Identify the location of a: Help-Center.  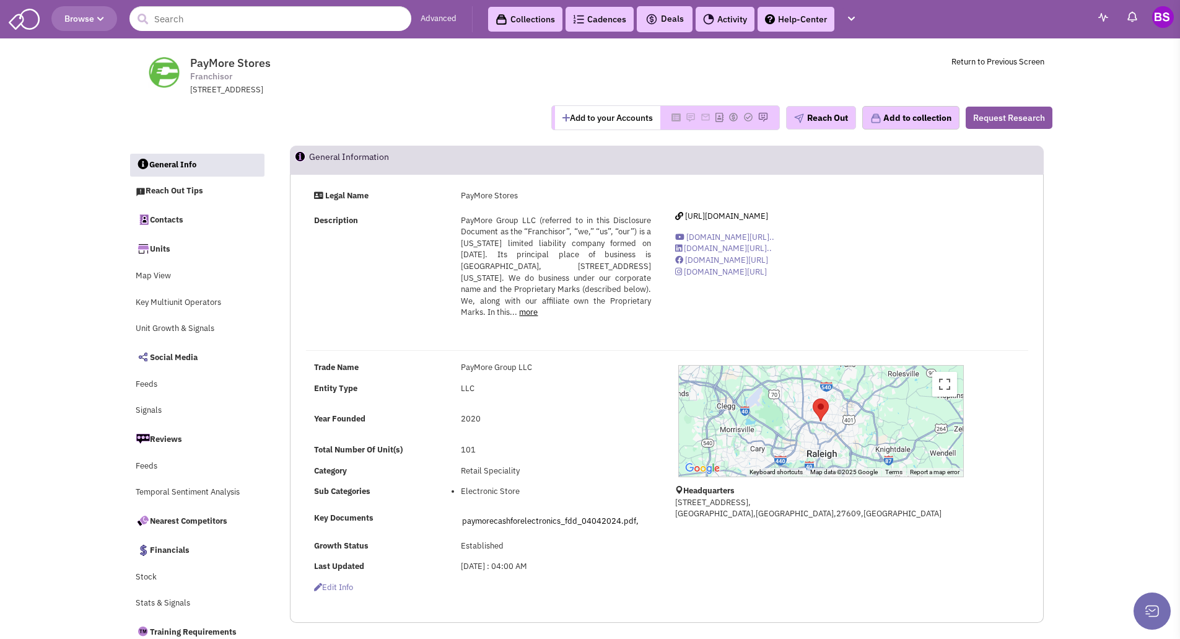
(796, 19).